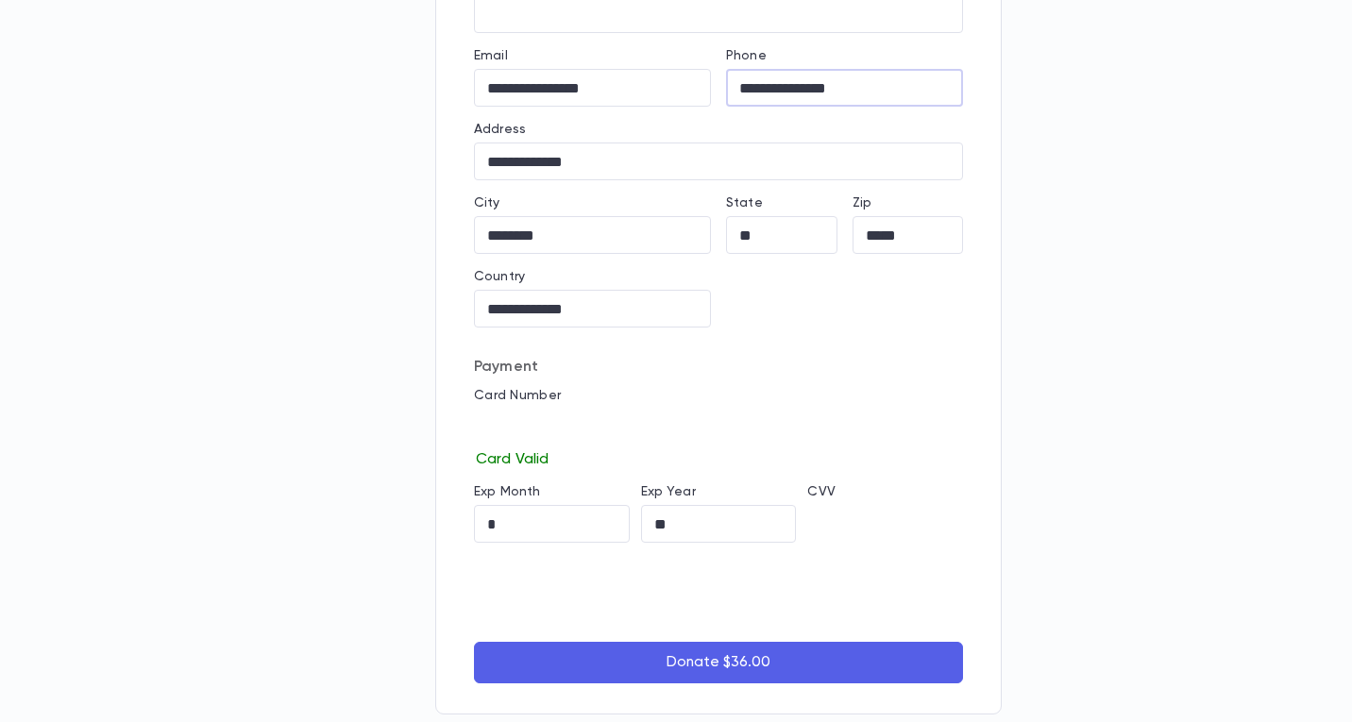  I want to click on label: Email, so click(491, 56).